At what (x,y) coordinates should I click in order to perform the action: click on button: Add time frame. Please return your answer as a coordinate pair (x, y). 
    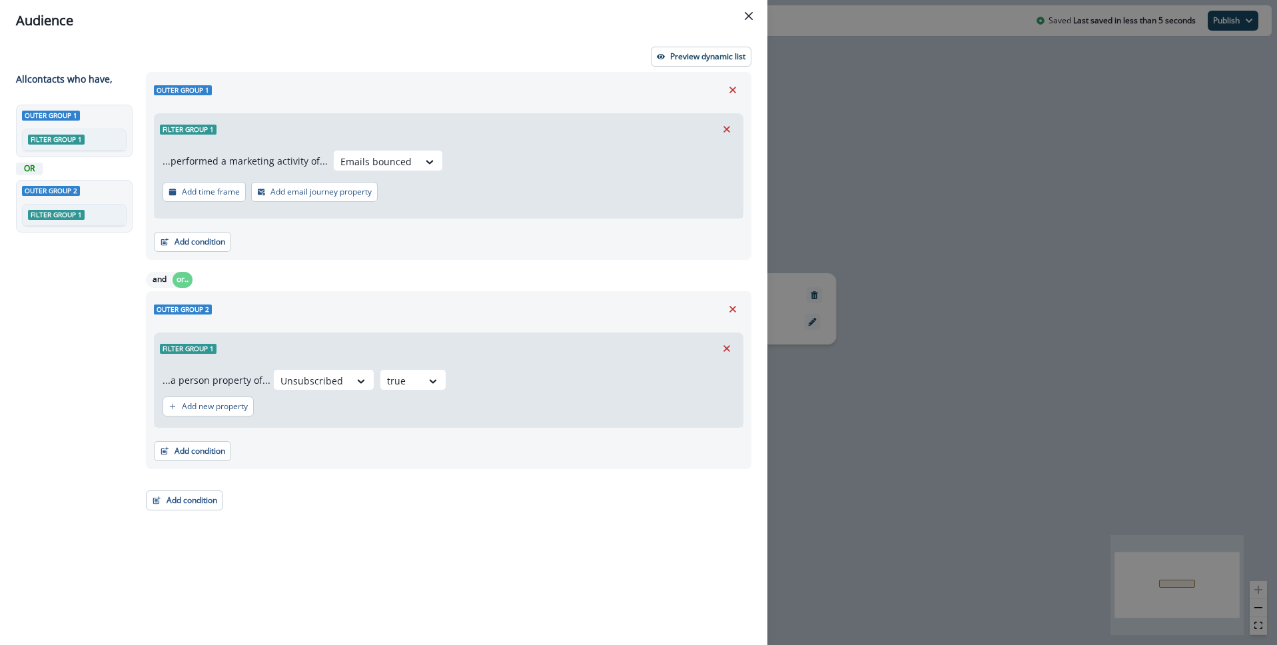
    Looking at the image, I should click on (204, 192).